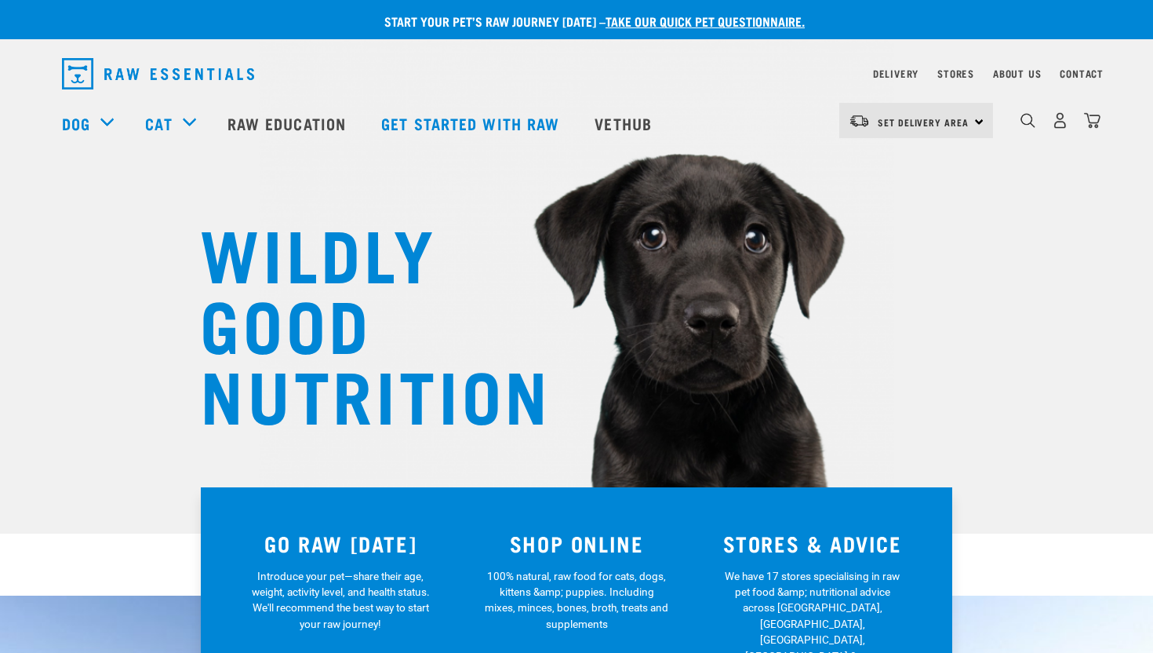 This screenshot has height=653, width=1153. I want to click on a: Stores, so click(955, 73).